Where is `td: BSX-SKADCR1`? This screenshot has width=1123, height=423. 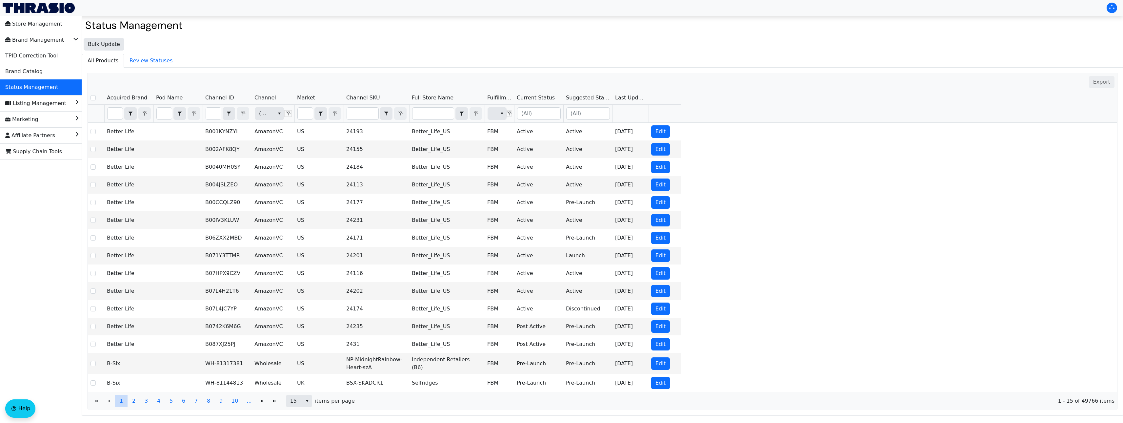
td: BSX-SKADCR1 is located at coordinates (376, 383).